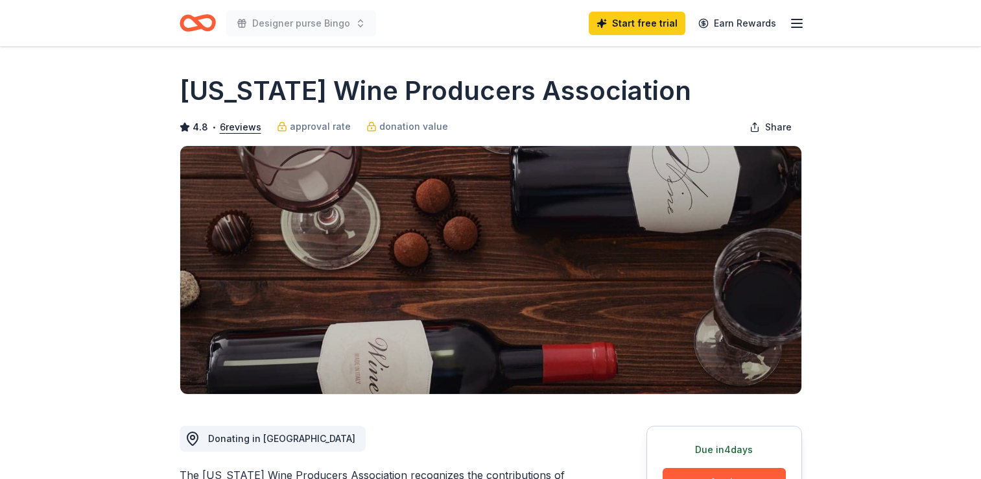 This screenshot has width=981, height=479. Describe the element at coordinates (200, 127) in the screenshot. I see `span: 4.8` at that location.